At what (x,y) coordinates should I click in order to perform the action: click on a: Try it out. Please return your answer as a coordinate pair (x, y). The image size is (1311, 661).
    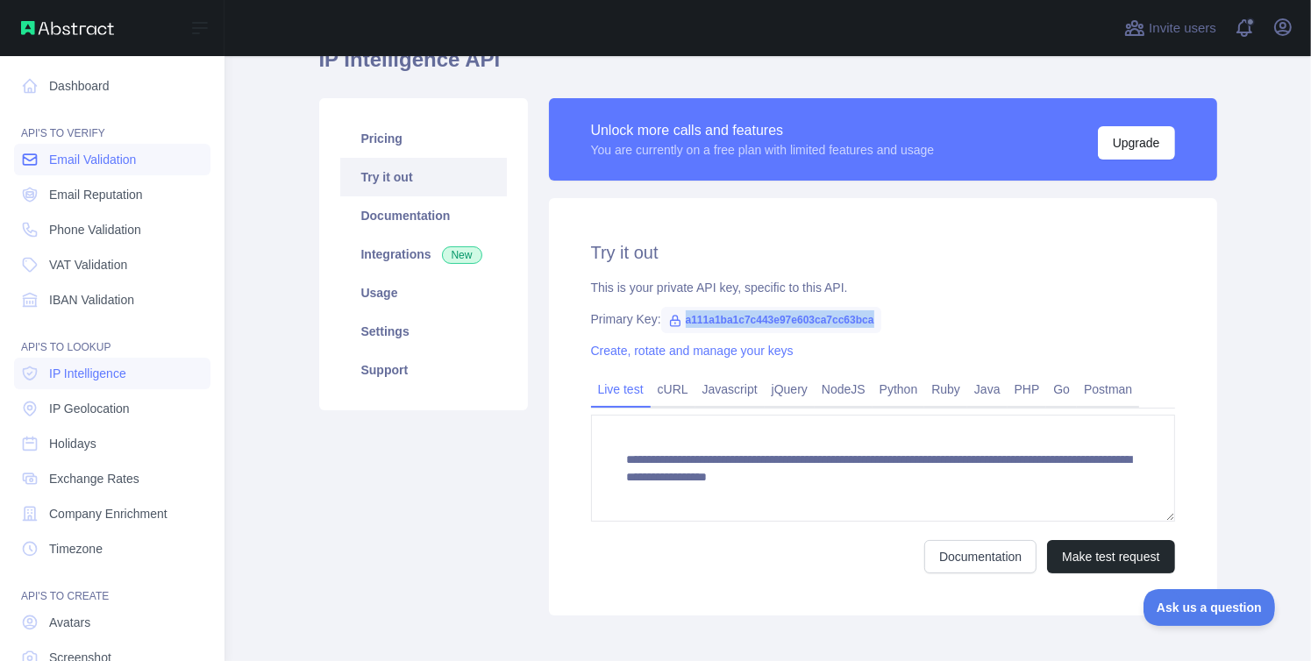
    Looking at the image, I should click on (423, 177).